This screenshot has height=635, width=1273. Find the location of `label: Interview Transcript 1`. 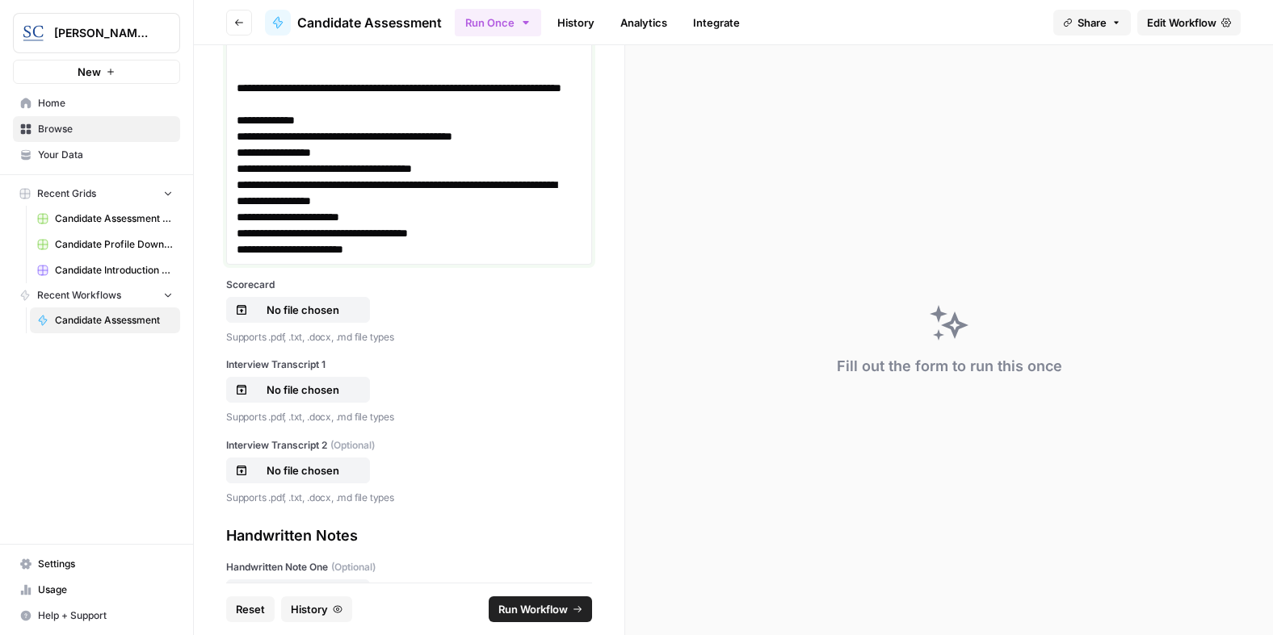

label: Interview Transcript 1 is located at coordinates (409, 365).